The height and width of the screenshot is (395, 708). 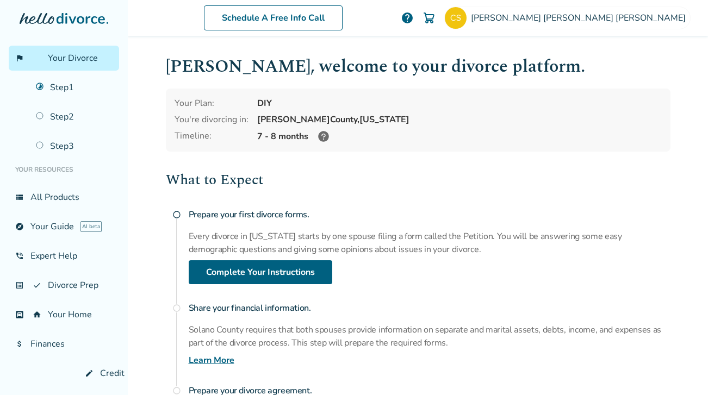 I want to click on span: finance_mode, so click(x=54, y=373).